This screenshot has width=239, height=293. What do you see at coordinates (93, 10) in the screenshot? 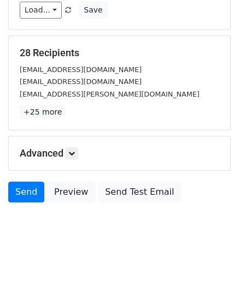
I see `button: Save` at bounding box center [93, 10].